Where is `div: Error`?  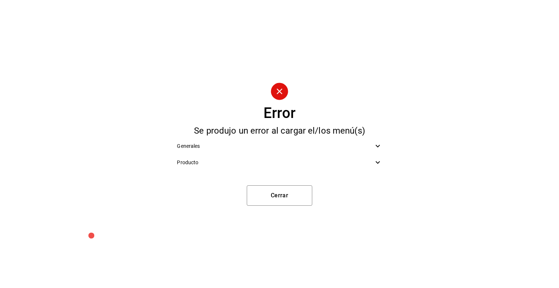 div: Error is located at coordinates (280, 113).